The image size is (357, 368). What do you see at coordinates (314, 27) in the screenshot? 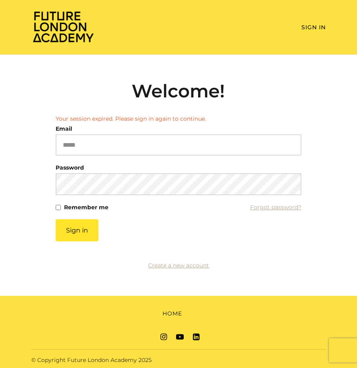
I see `a: Sign In` at bounding box center [314, 27].